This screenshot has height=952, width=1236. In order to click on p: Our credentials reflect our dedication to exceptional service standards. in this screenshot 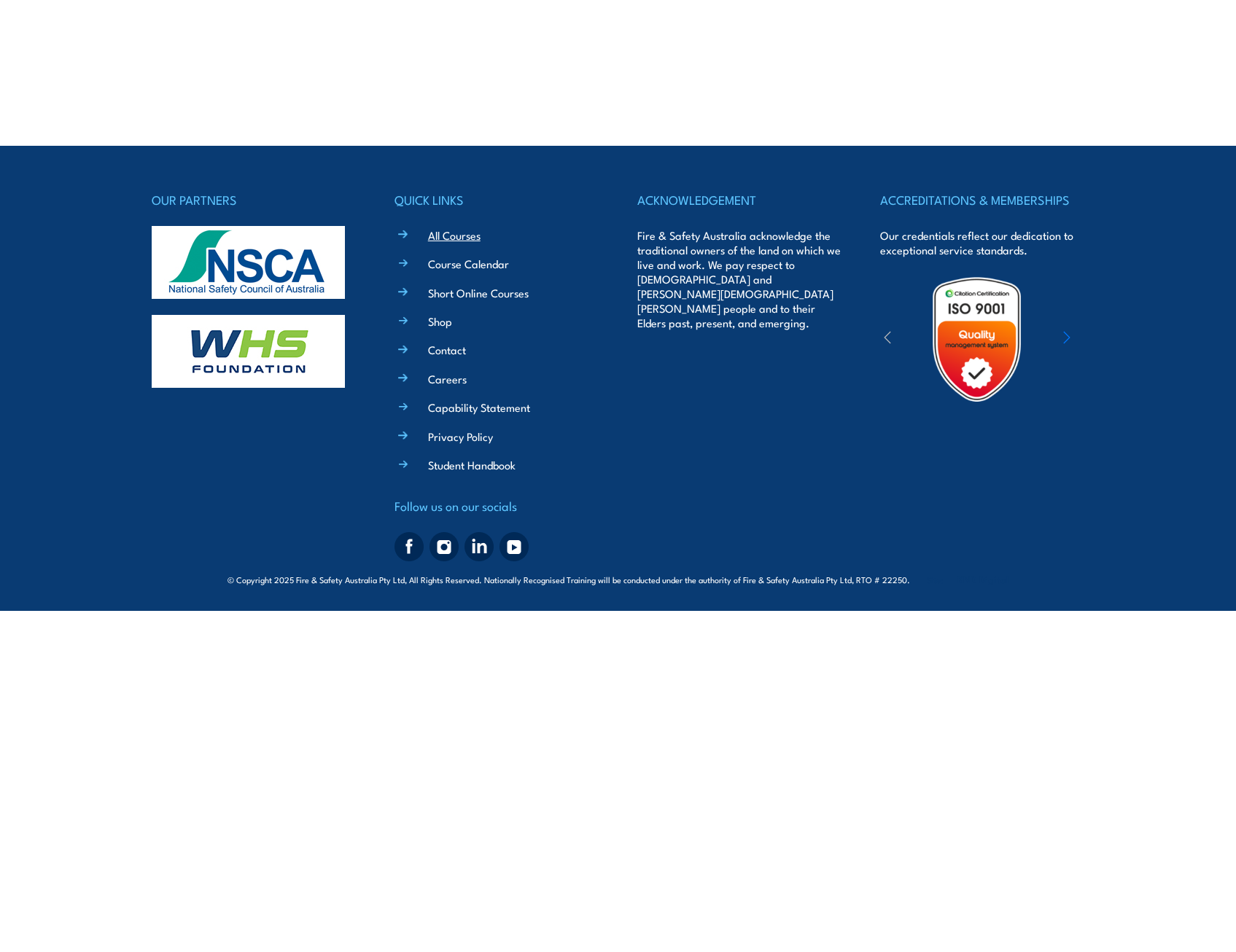, I will do `click(982, 243)`.